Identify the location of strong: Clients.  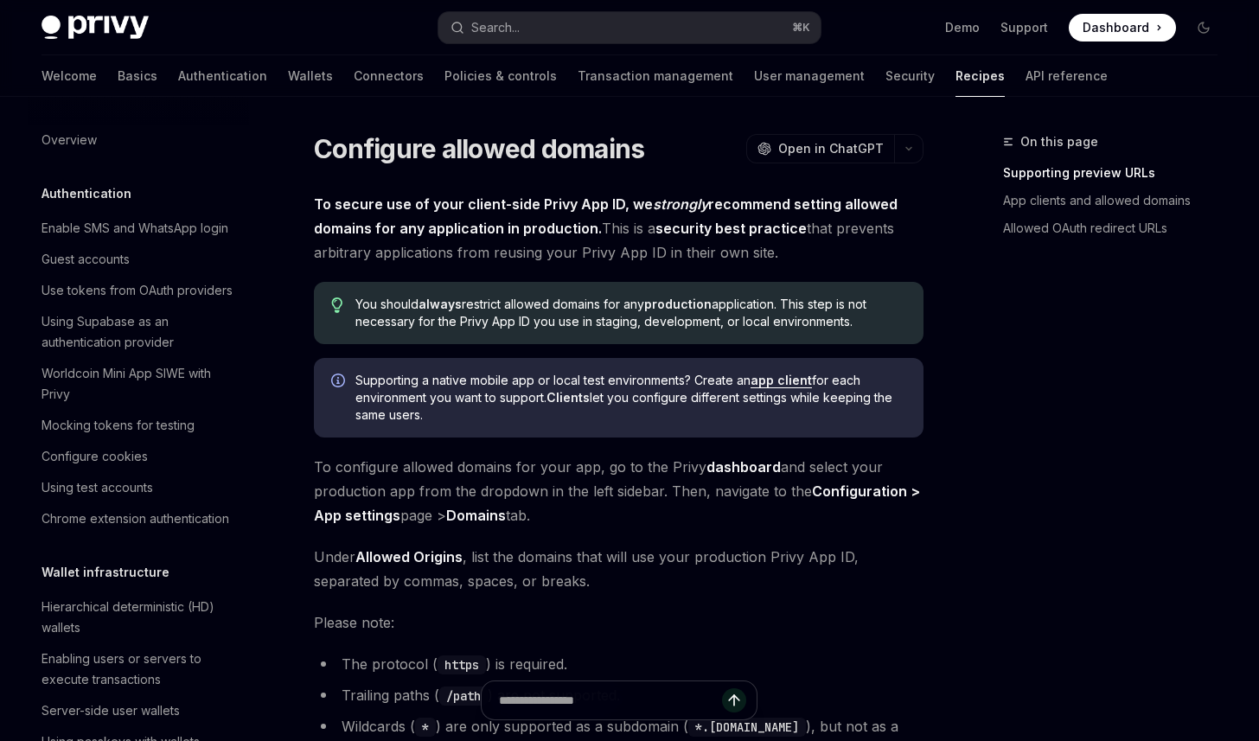
(568, 397).